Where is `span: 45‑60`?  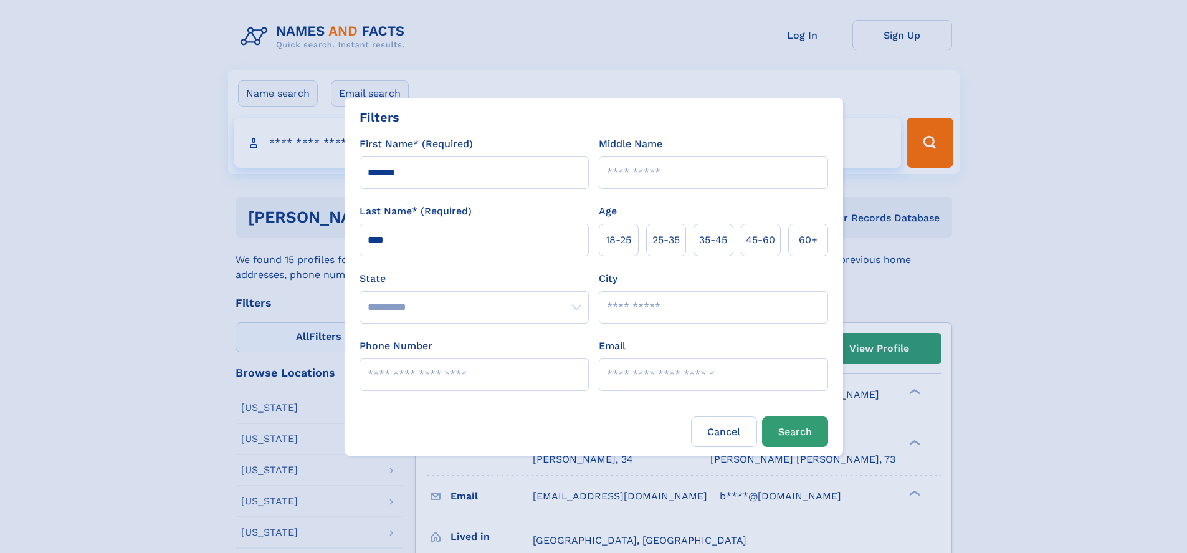 span: 45‑60 is located at coordinates (760, 240).